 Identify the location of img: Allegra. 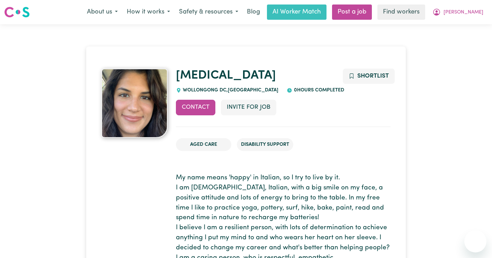
(134, 103).